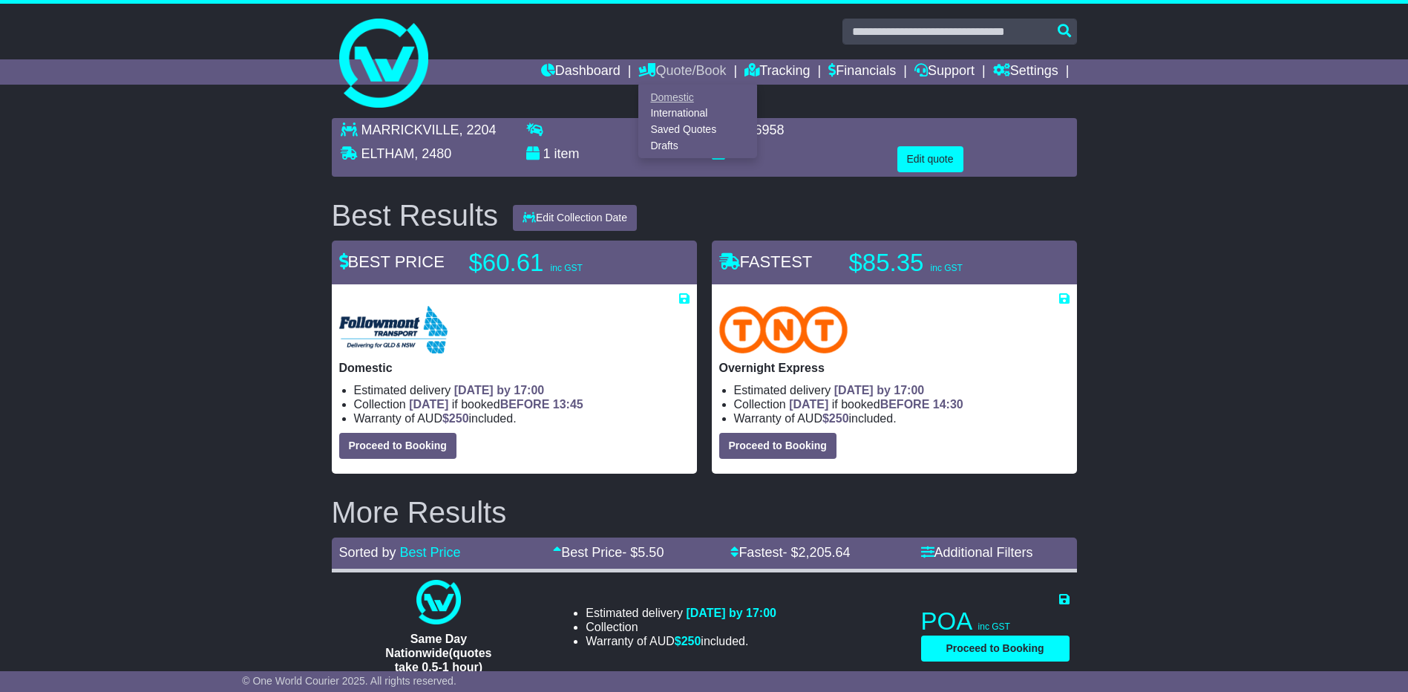 The height and width of the screenshot is (692, 1408). I want to click on span: item, so click(567, 154).